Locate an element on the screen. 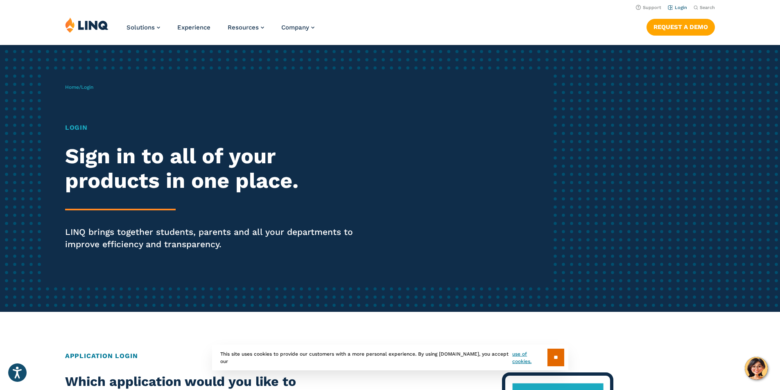 The height and width of the screenshot is (390, 780). img: LINQ | K‑12 Software is located at coordinates (87, 25).